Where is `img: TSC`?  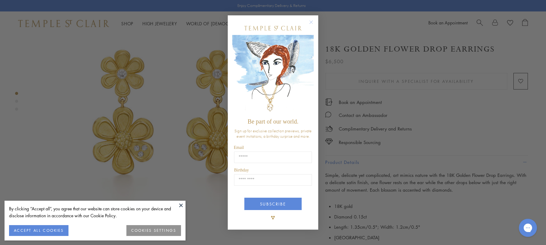
img: TSC is located at coordinates (273, 218).